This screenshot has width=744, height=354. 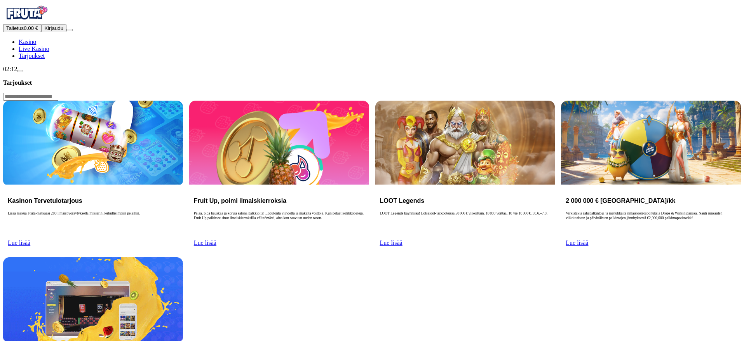 What do you see at coordinates (54, 28) in the screenshot?
I see `button: Kirjaudu` at bounding box center [54, 28].